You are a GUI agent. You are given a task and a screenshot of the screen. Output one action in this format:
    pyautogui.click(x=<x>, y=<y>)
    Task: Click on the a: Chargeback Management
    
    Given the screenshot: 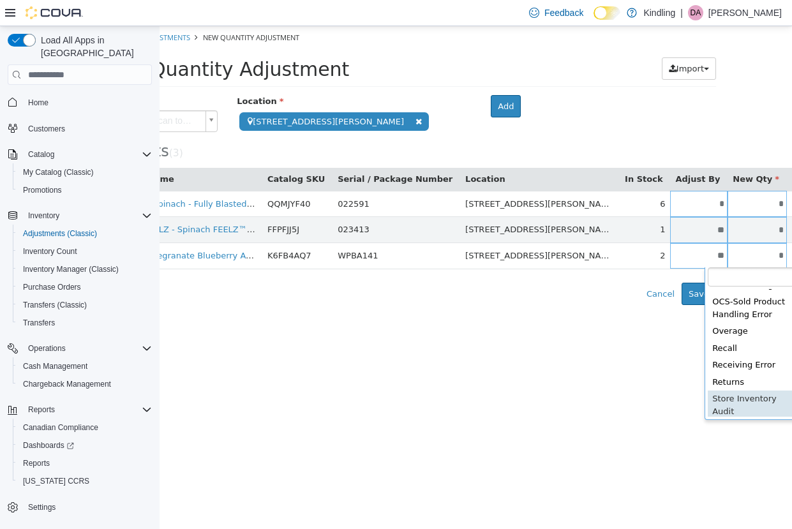 What is the action you would take?
    pyautogui.click(x=67, y=384)
    